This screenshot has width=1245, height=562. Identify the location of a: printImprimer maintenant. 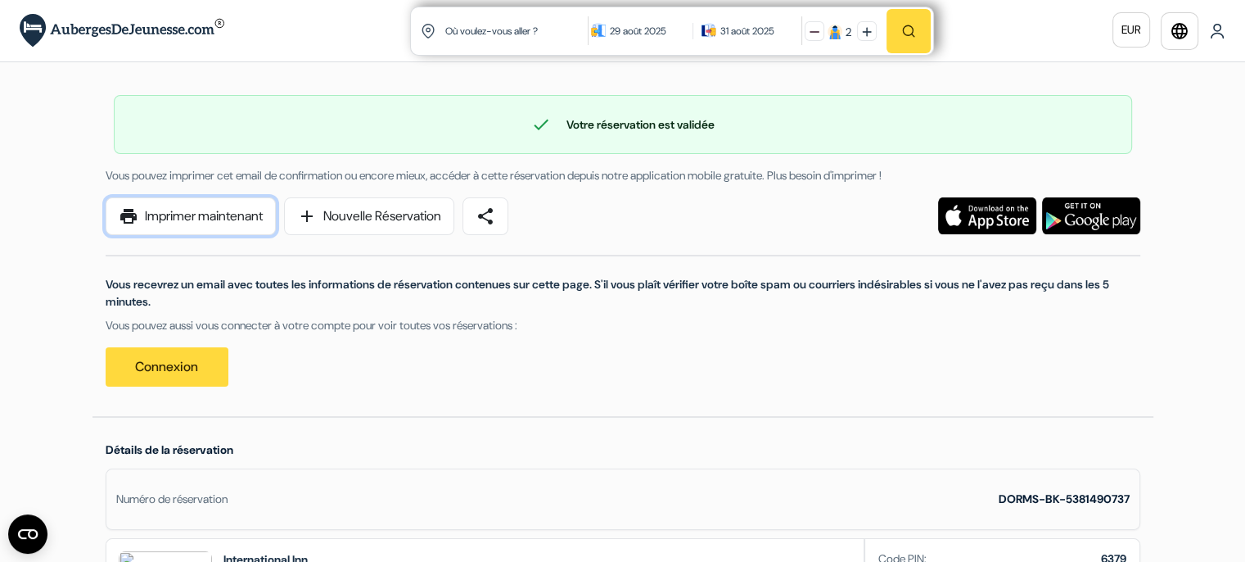
(191, 216).